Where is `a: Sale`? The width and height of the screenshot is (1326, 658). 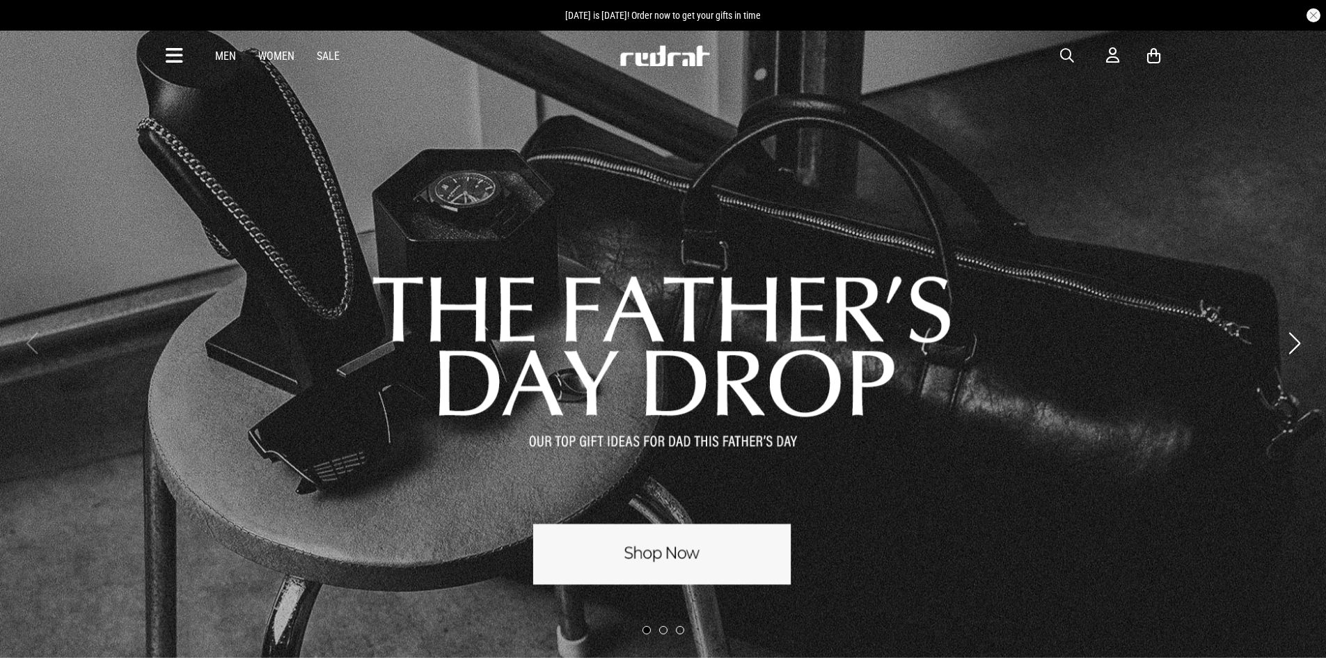
a: Sale is located at coordinates (328, 56).